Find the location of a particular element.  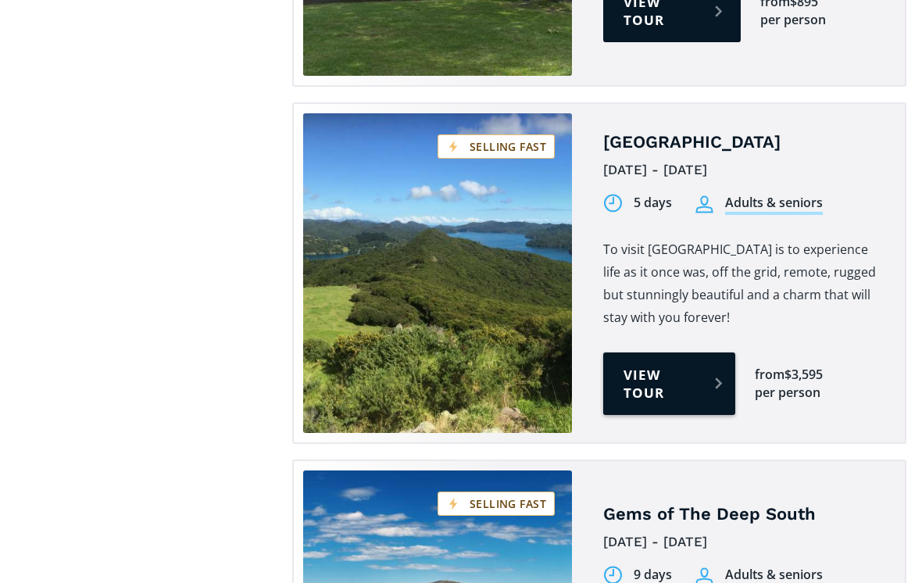

h4: Gems of The Deep South is located at coordinates (742, 514).